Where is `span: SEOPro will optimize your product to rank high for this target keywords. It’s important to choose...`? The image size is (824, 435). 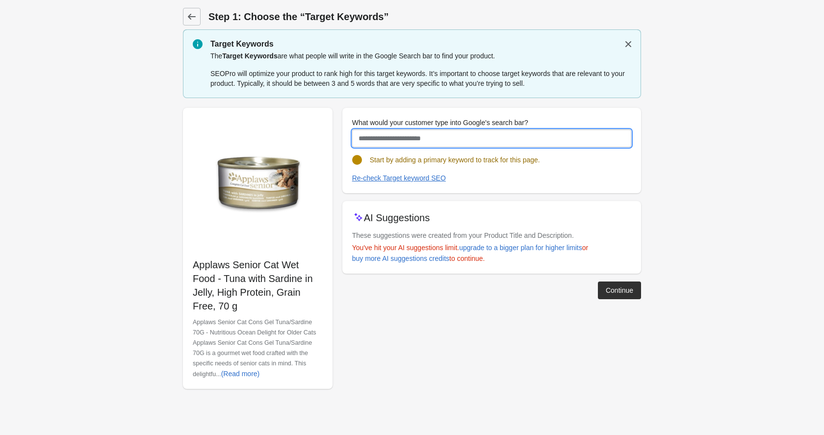 span: SEOPro will optimize your product to rank high for this target keywords. It’s important to choose... is located at coordinates (417, 78).